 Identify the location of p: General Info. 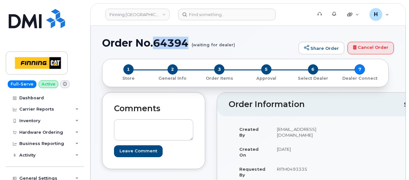
(172, 79).